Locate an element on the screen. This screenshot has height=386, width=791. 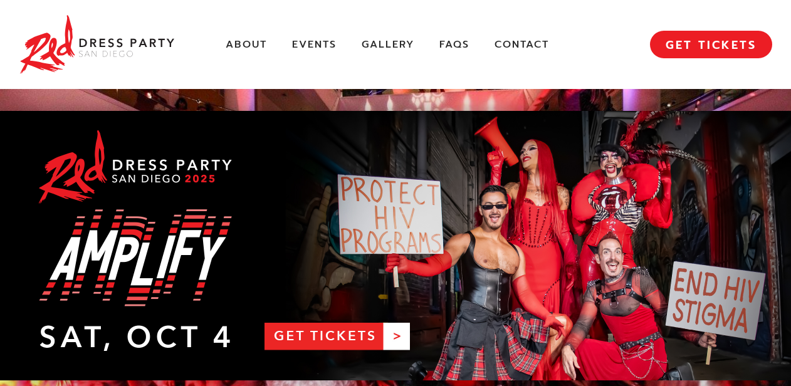
a: GET TICKETS is located at coordinates (710, 44).